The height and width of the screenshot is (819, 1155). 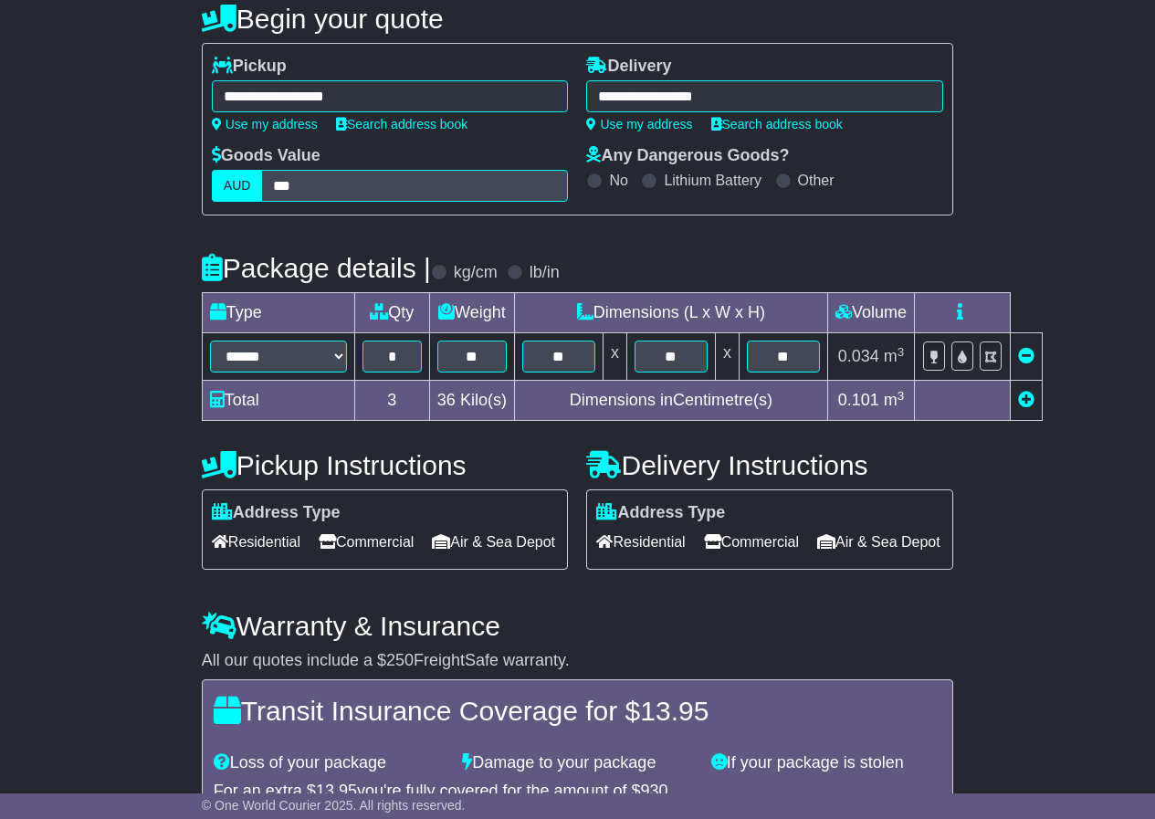 I want to click on span: 0.034, so click(x=858, y=356).